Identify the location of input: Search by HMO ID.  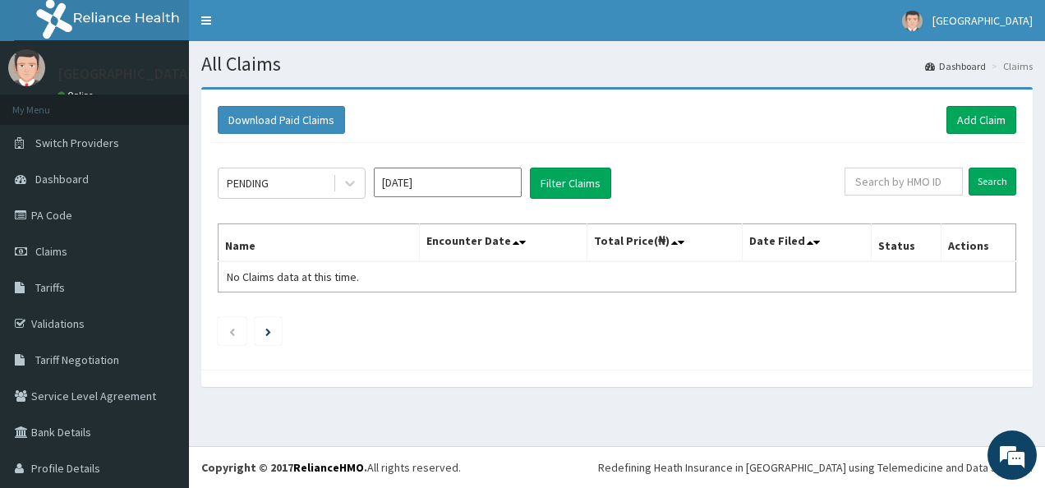
(904, 182).